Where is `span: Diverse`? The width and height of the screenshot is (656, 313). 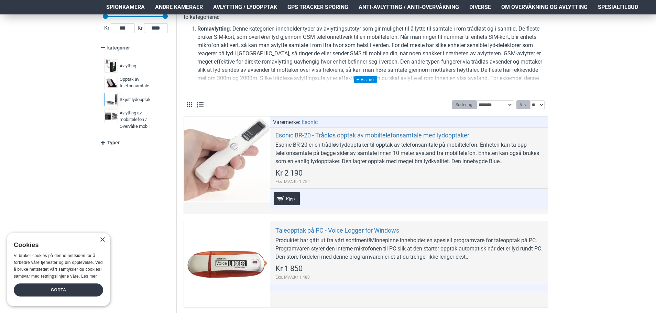 span: Diverse is located at coordinates (480, 7).